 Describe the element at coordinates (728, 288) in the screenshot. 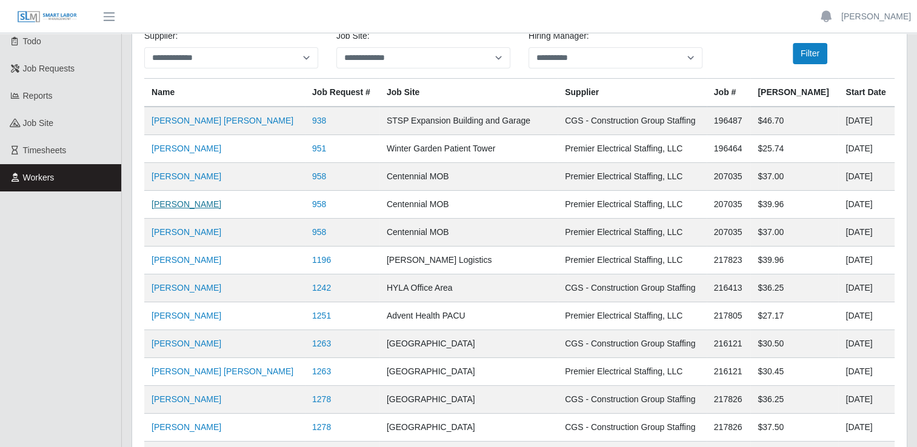

I see `td: 216413` at that location.